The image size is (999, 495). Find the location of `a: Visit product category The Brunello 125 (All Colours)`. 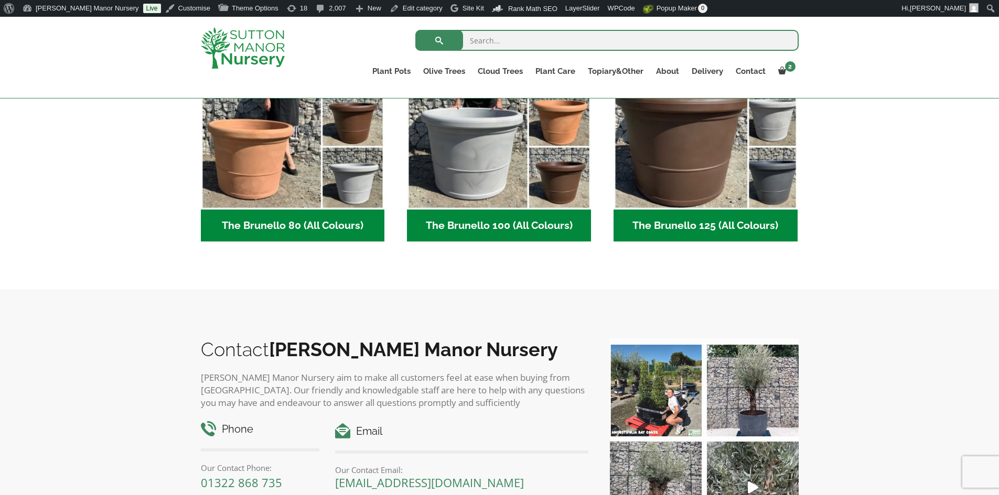

a: Visit product category The Brunello 125 (All Colours) is located at coordinates (705, 134).